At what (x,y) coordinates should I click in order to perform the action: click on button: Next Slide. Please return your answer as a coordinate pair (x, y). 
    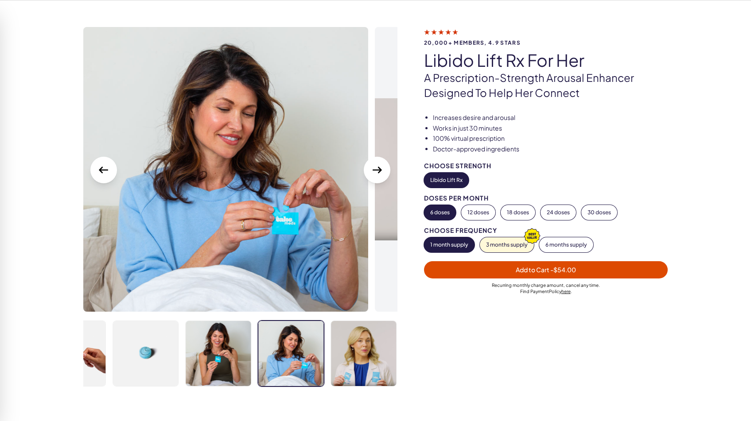
    Looking at the image, I should click on (377, 170).